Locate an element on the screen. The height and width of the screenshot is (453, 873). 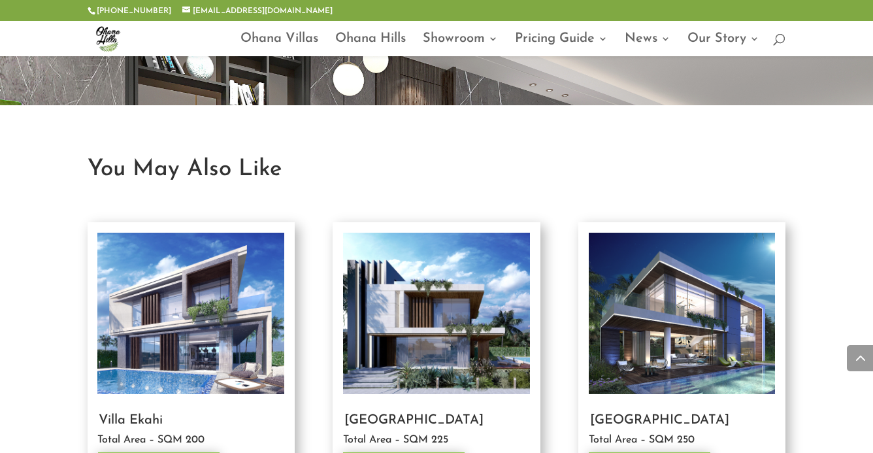
img: Mask group - 2022-03-02T134036.862 is located at coordinates (436, 313).